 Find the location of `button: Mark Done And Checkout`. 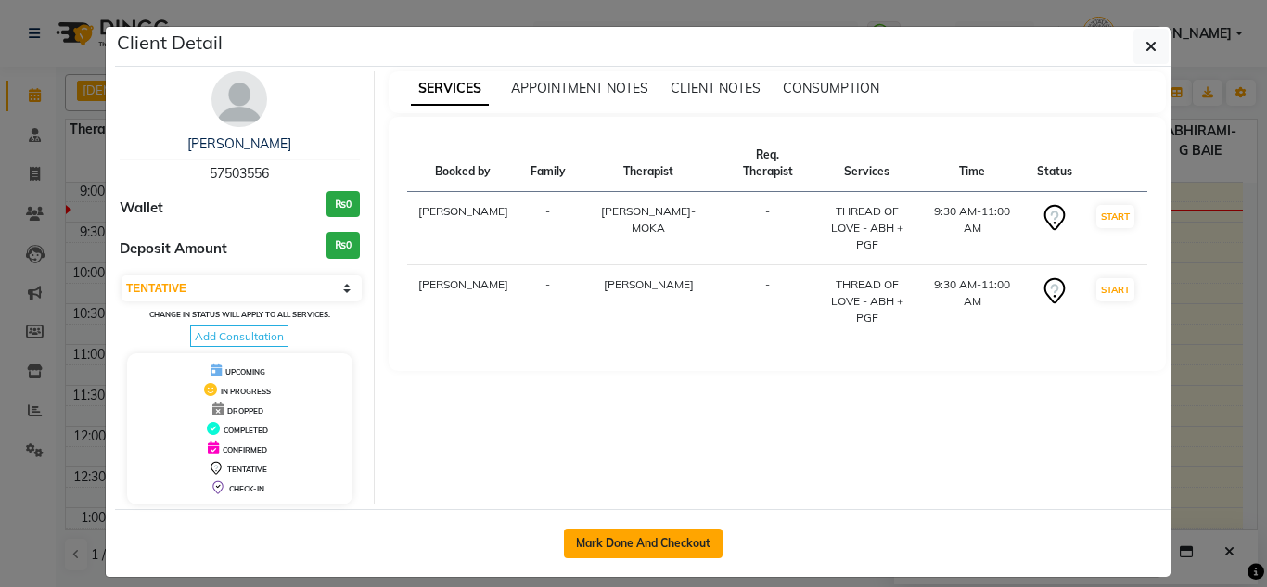

button: Mark Done And Checkout is located at coordinates (643, 543).